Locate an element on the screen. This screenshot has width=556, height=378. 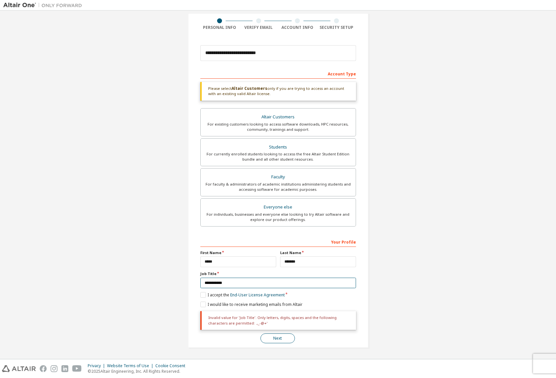
div: Privacy is located at coordinates (97, 366).